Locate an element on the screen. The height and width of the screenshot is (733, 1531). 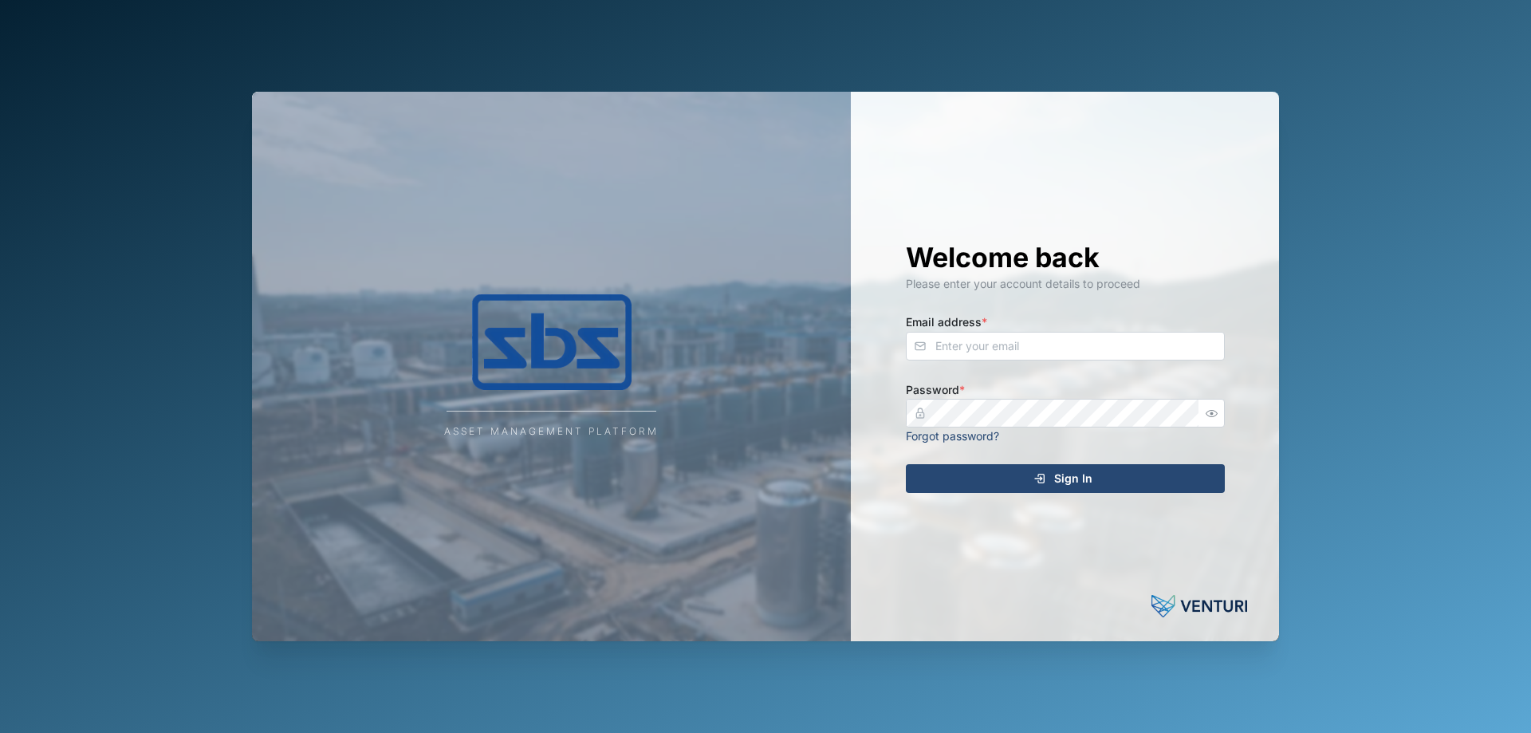
div: Asset Management Platform is located at coordinates (551, 432).